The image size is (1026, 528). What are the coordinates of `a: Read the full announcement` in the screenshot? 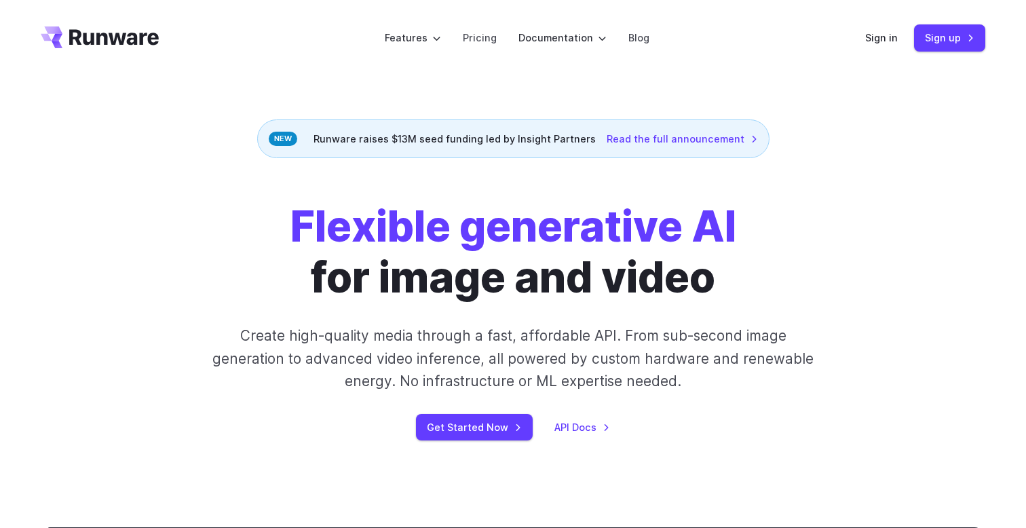 It's located at (682, 138).